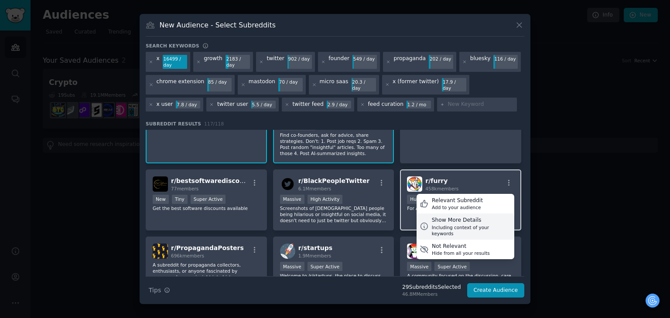 This screenshot has width=670, height=318. Describe the element at coordinates (172, 46) in the screenshot. I see `h3: Search keywords` at that location.